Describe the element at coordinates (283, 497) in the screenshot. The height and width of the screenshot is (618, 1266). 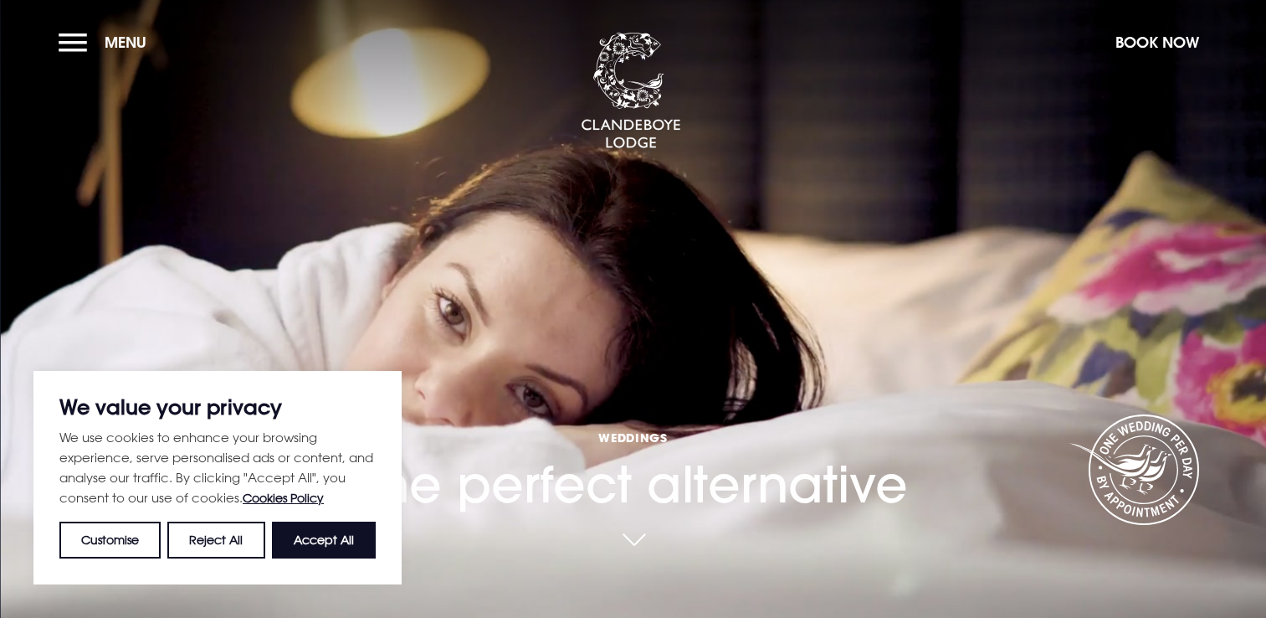
I see `a: Cookies Policy` at that location.